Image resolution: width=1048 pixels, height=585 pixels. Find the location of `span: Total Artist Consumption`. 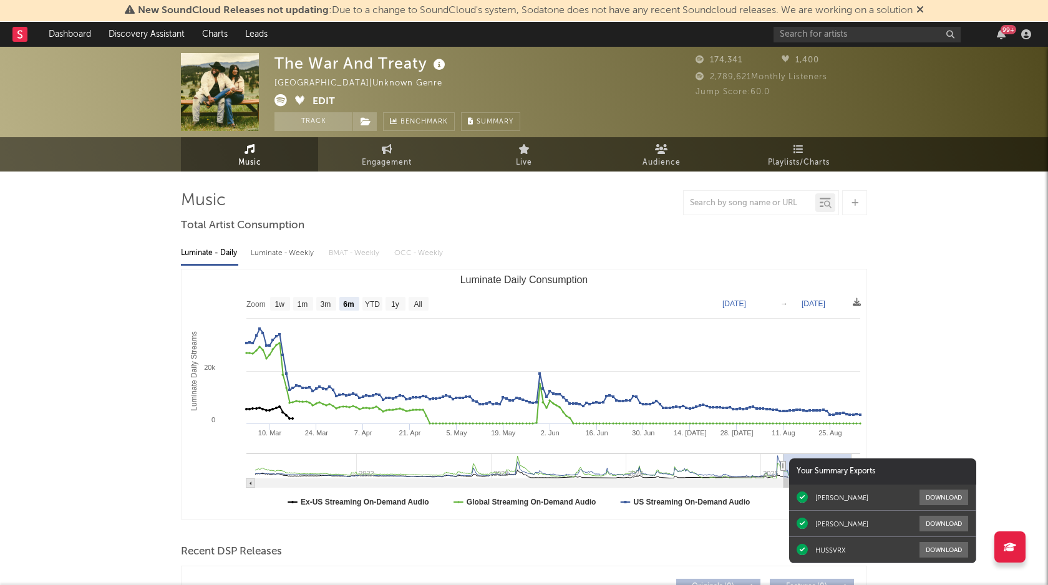

span: Total Artist Consumption is located at coordinates (243, 226).